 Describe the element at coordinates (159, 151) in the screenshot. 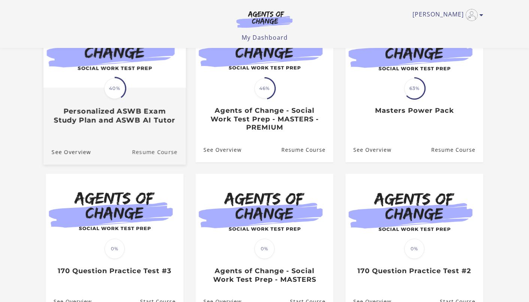

I see `a: Personalized ASWB Exam Study Plan and ASWB AI Tutor: Resume Course` at that location.